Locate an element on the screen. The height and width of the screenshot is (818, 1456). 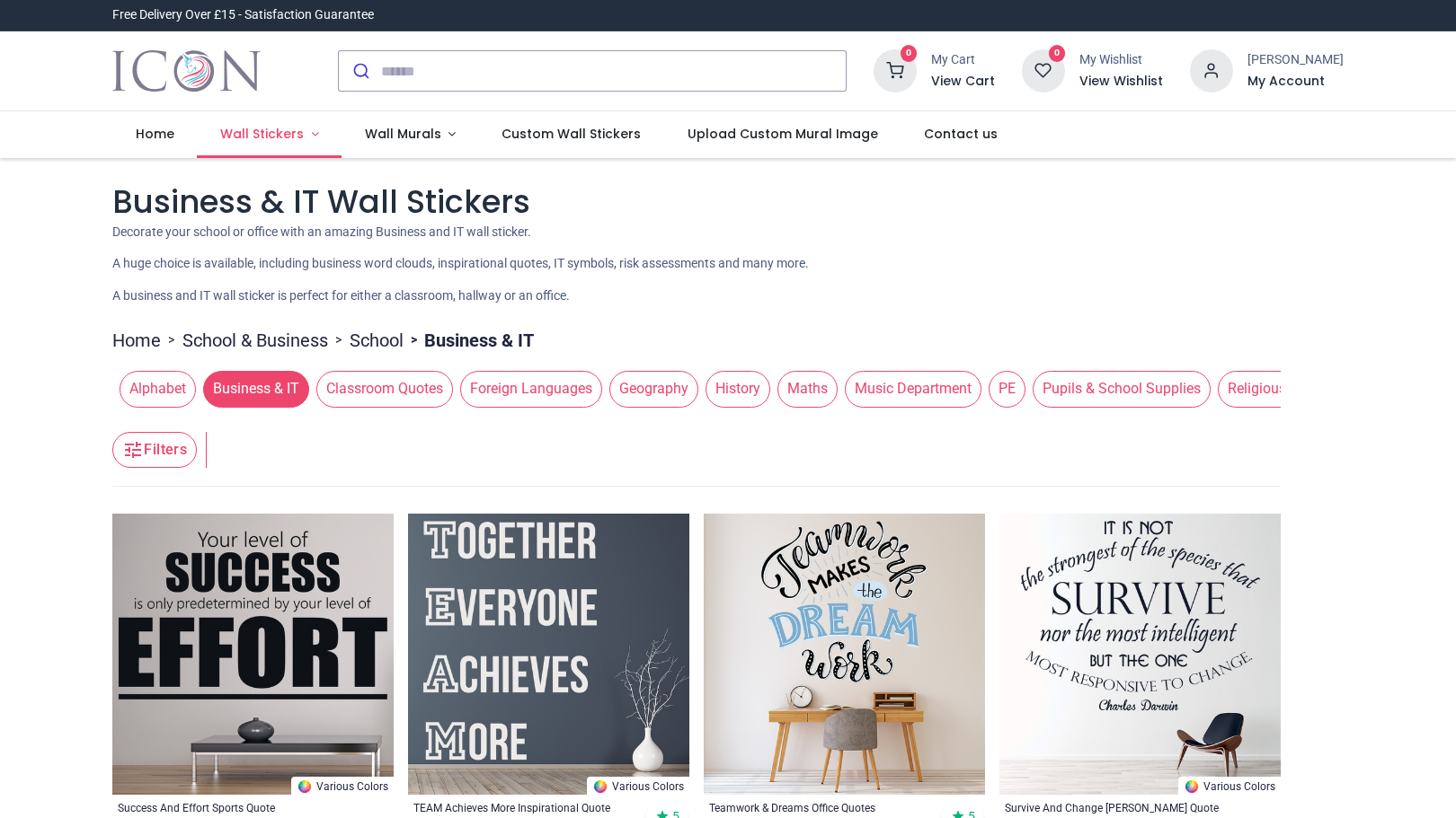
div: Free Delivery Over £15 - Satisfaction Guarantee is located at coordinates (242, 15).